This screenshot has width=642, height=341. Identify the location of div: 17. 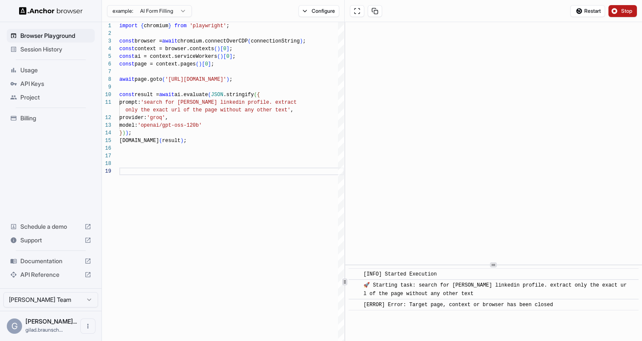
(107, 156).